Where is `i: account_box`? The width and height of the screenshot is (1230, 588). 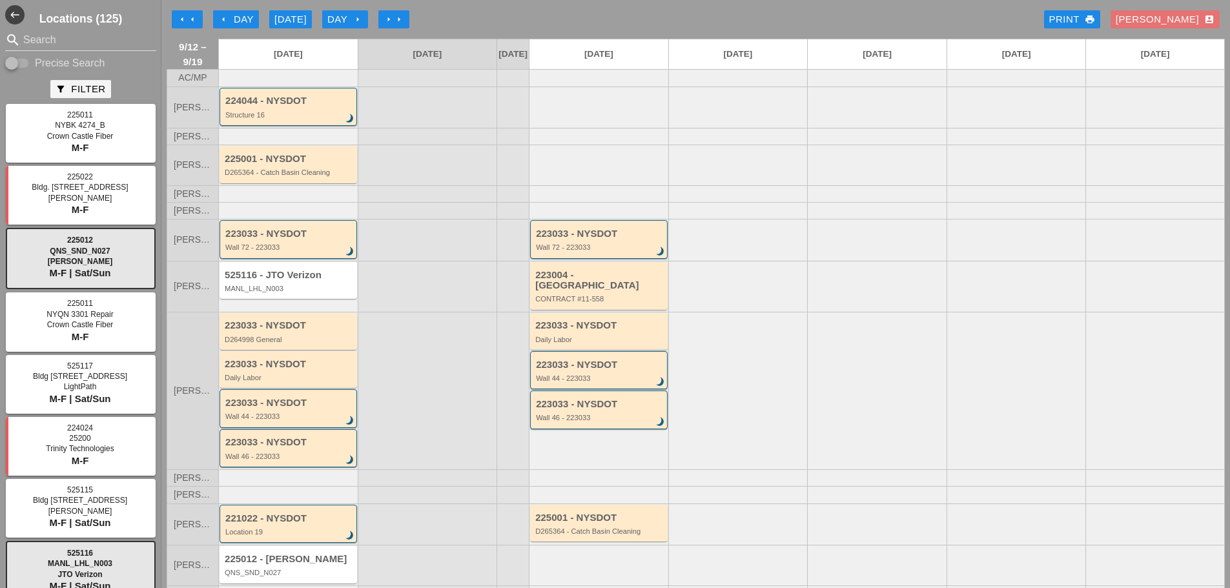
i: account_box is located at coordinates (1209, 19).